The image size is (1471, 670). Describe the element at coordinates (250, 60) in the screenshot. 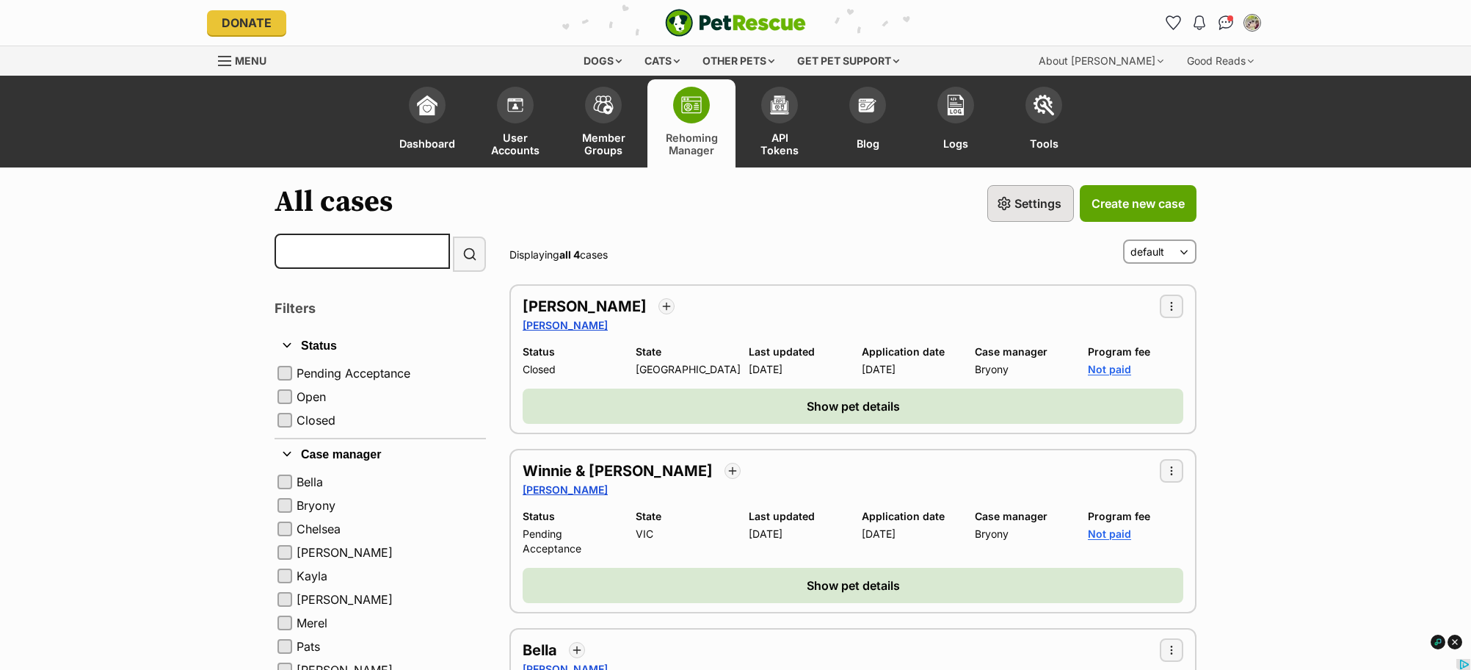

I see `span: Menu` at that location.